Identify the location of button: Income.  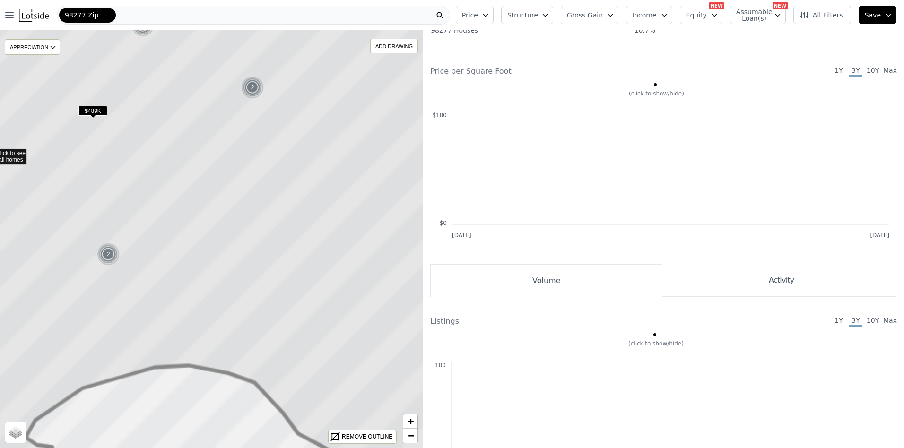
(649, 15).